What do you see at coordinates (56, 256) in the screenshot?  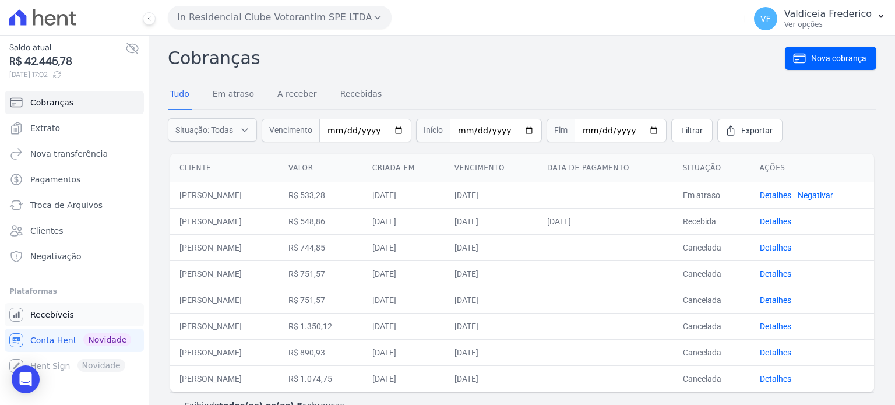 I see `span: Negativação` at bounding box center [56, 256].